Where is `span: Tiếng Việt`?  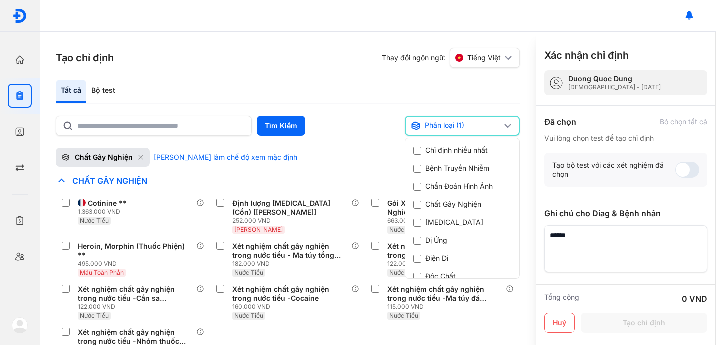
span: Tiếng Việt is located at coordinates (484, 58).